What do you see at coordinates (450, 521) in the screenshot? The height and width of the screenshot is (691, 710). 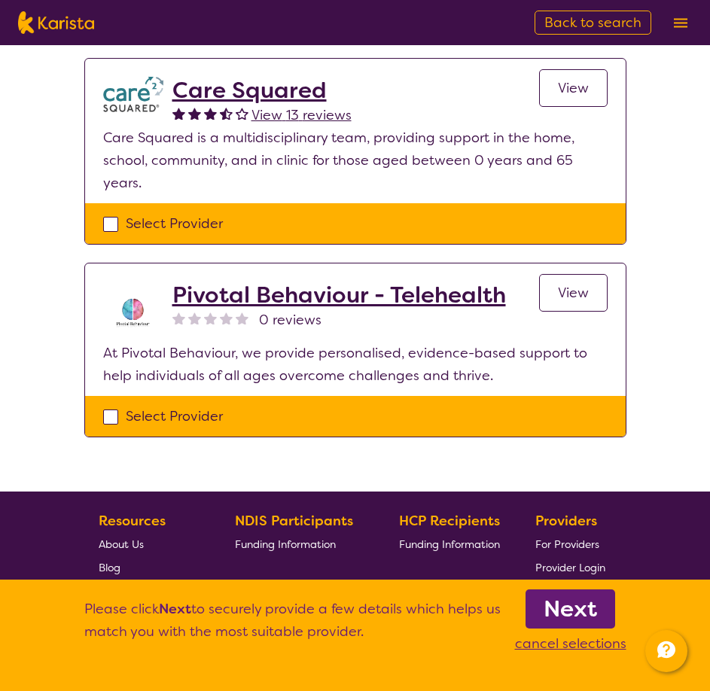 I see `b: HCP Recipients` at bounding box center [450, 521].